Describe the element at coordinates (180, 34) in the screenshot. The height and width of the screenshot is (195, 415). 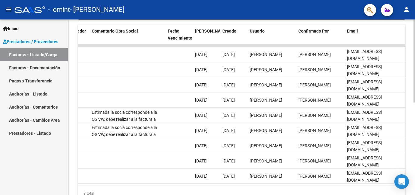
I see `span: Fecha Vencimiento` at that location.